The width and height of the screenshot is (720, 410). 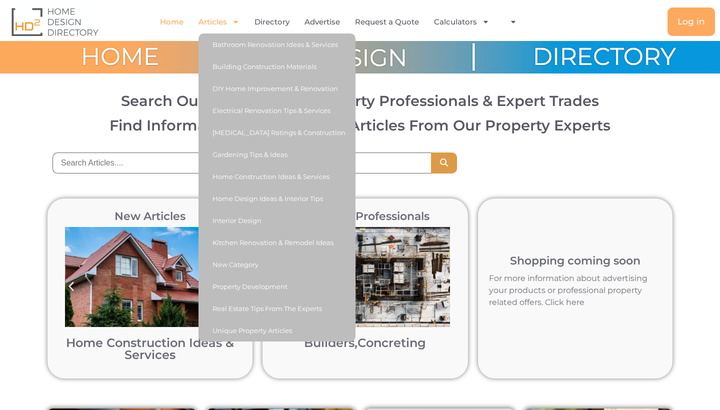 I want to click on span: Log in, so click(x=691, y=22).